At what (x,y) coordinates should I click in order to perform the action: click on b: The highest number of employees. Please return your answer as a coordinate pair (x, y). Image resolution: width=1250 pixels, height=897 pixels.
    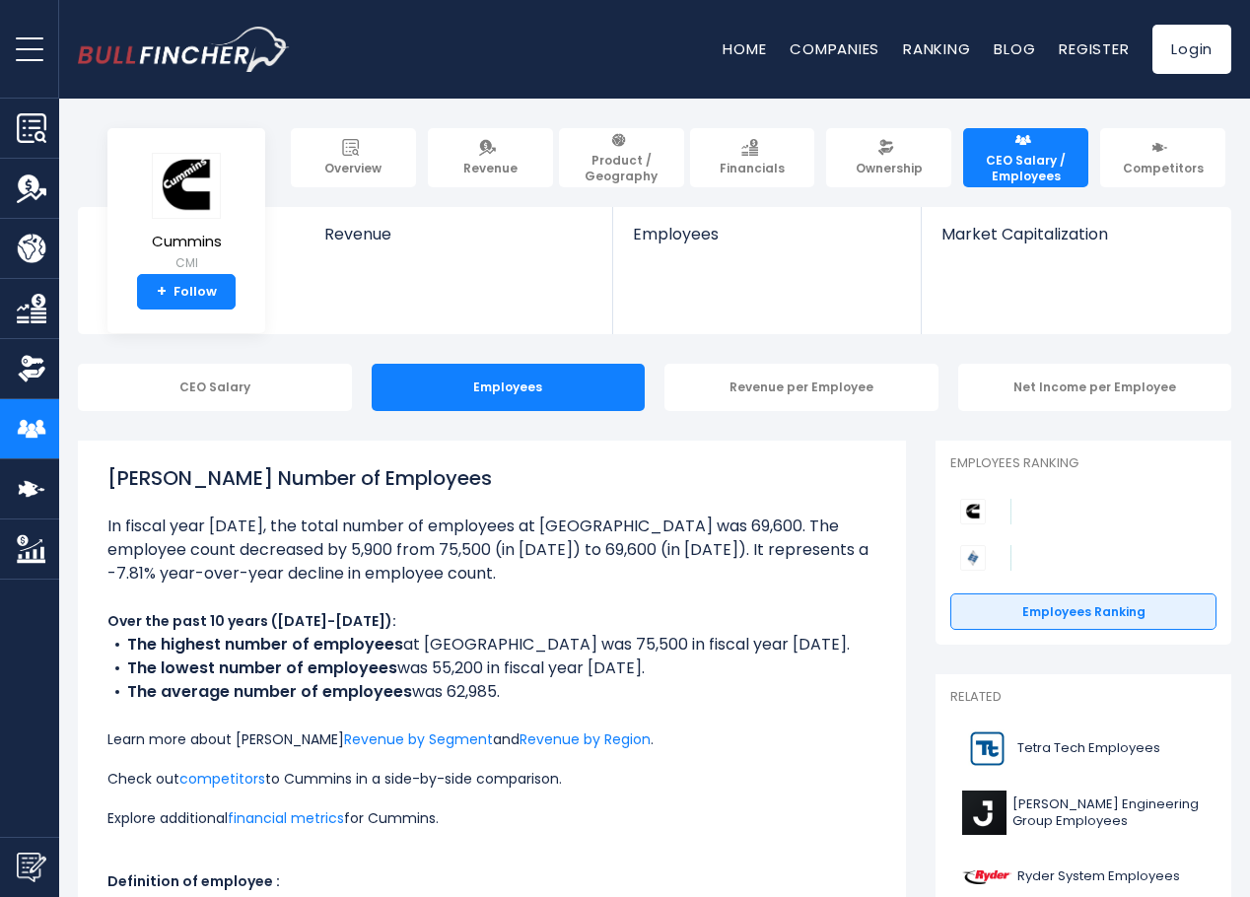
    Looking at the image, I should click on (265, 644).